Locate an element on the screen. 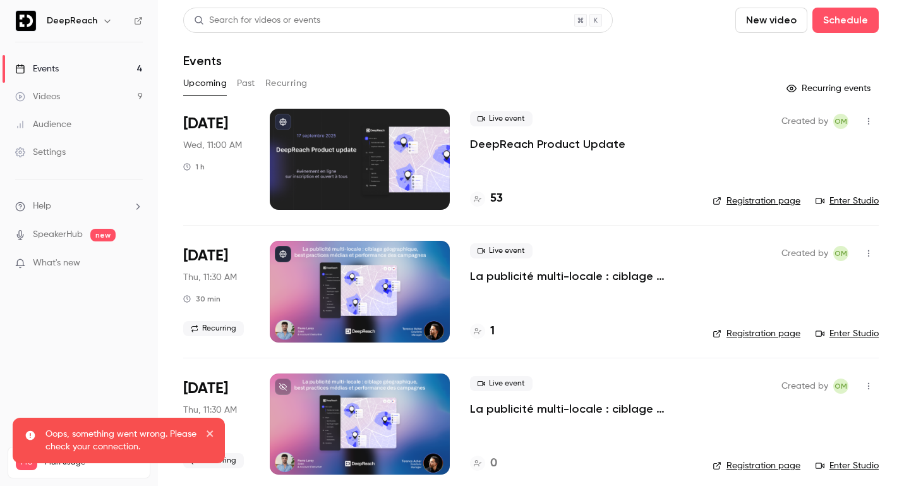 This screenshot has height=486, width=904. div: 1 h is located at coordinates (194, 167).